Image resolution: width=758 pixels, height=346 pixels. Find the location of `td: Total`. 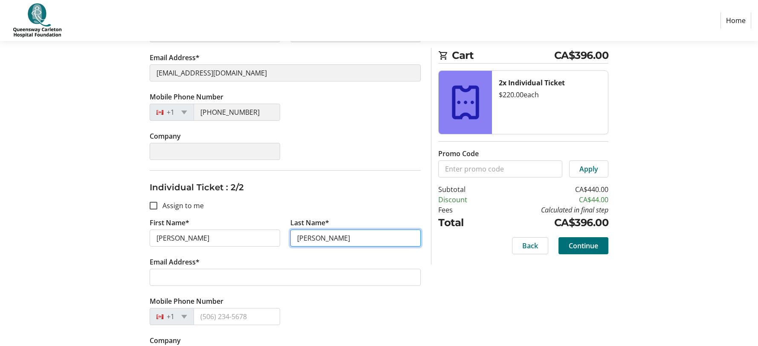

td: Total is located at coordinates (464, 222).